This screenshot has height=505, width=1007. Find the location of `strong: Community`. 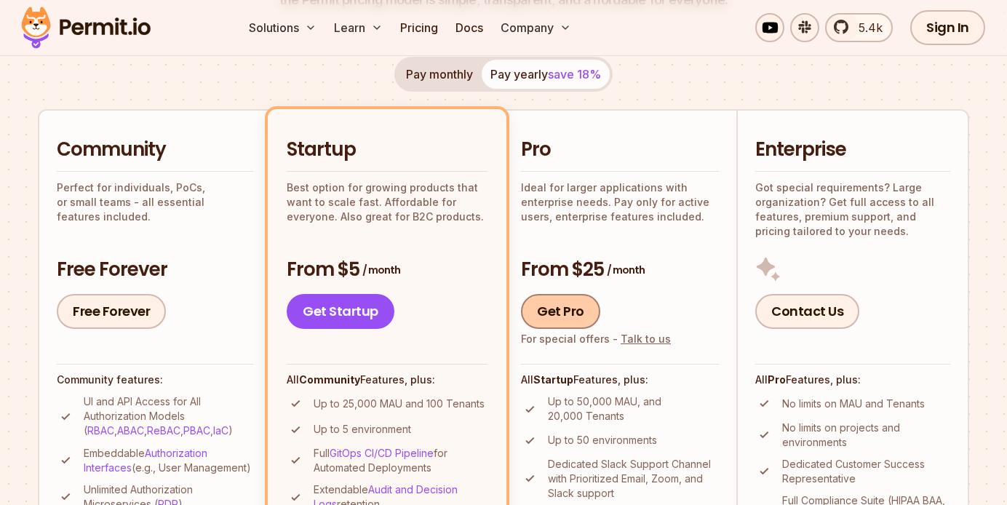

strong: Community is located at coordinates (330, 379).